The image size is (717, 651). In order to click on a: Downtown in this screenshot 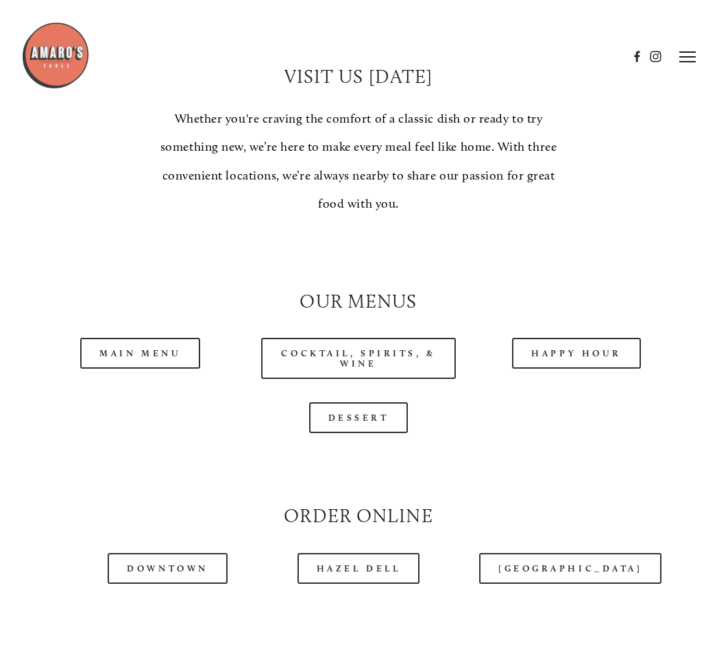, I will do `click(167, 568)`.